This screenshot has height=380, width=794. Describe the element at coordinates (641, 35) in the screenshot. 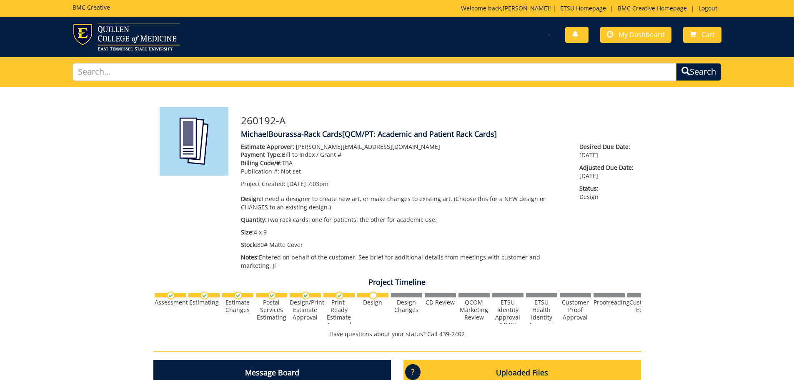

I see `span: My Dashboard` at that location.